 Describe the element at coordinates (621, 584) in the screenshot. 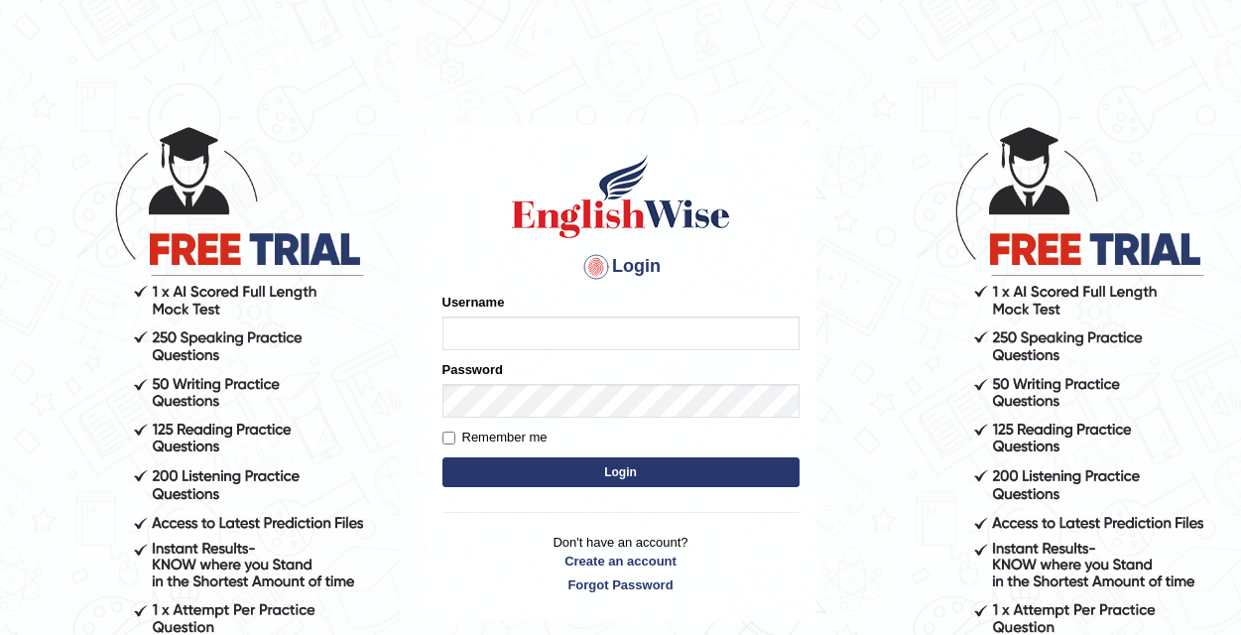

I see `a: Forgot Password` at that location.